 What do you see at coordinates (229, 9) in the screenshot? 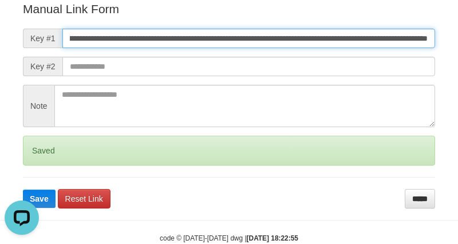
I see `p: Manual Link Form` at bounding box center [229, 9].